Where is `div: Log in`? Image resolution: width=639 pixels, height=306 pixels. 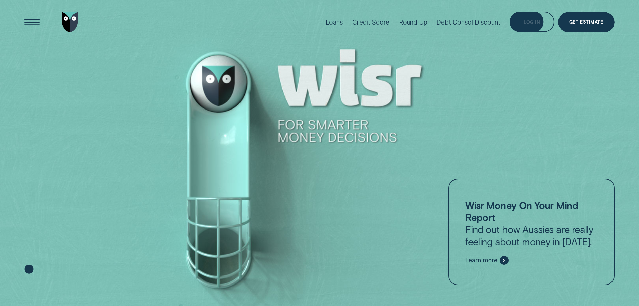 div: Log in is located at coordinates (532, 22).